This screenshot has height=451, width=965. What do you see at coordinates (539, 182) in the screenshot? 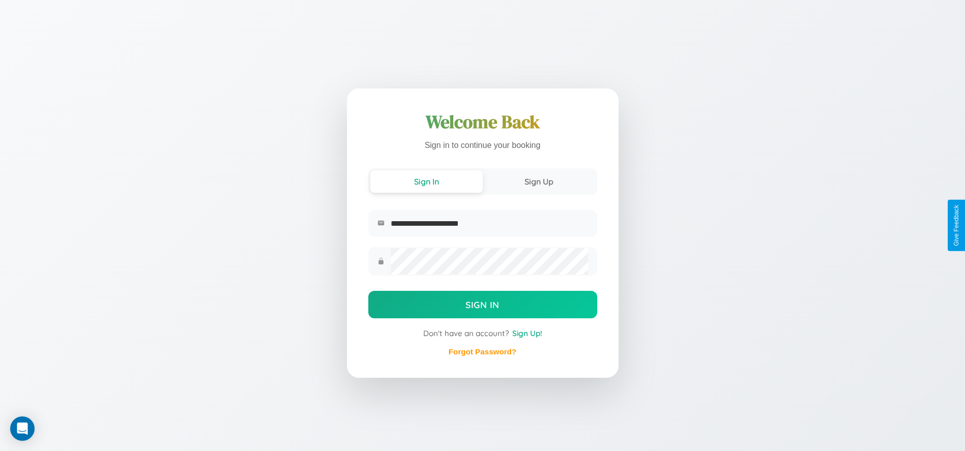
I see `button: Sign Up` at bounding box center [539, 182].